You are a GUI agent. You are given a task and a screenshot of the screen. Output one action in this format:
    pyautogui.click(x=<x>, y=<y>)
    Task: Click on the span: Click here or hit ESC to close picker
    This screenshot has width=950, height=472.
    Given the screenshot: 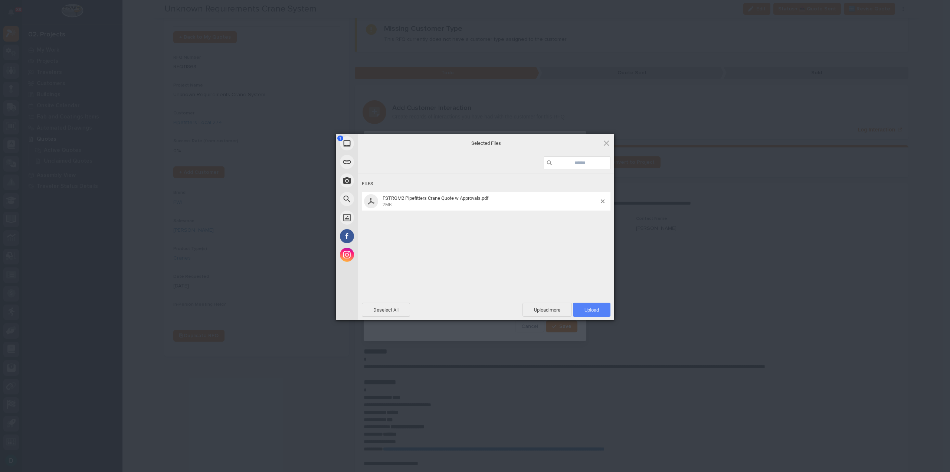 What is the action you would take?
    pyautogui.click(x=606, y=143)
    